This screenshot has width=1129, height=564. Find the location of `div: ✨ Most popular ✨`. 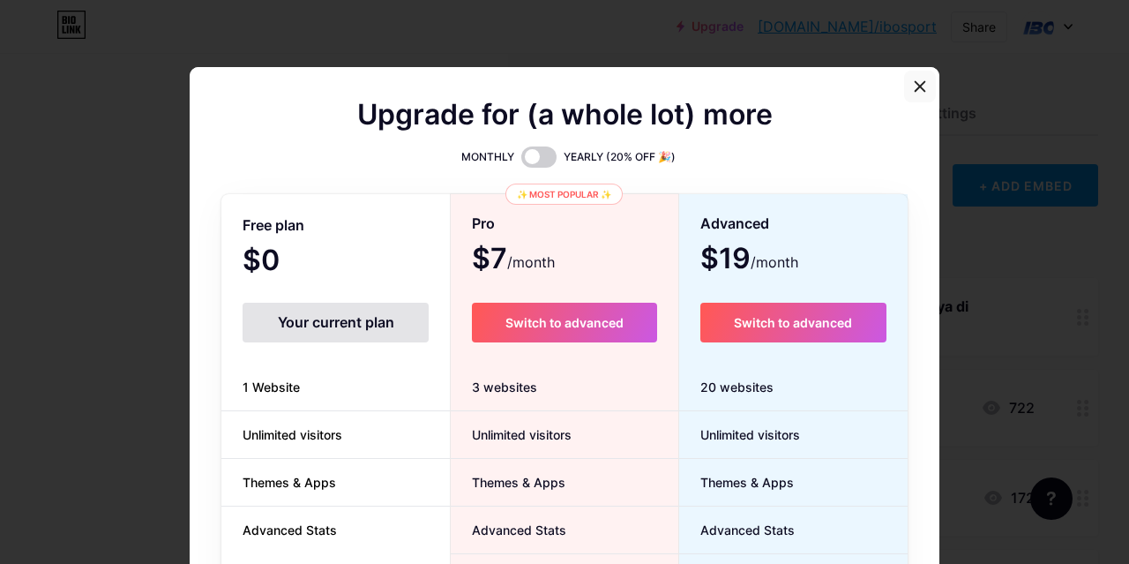

div: ✨ Most popular ✨ is located at coordinates (564, 194).